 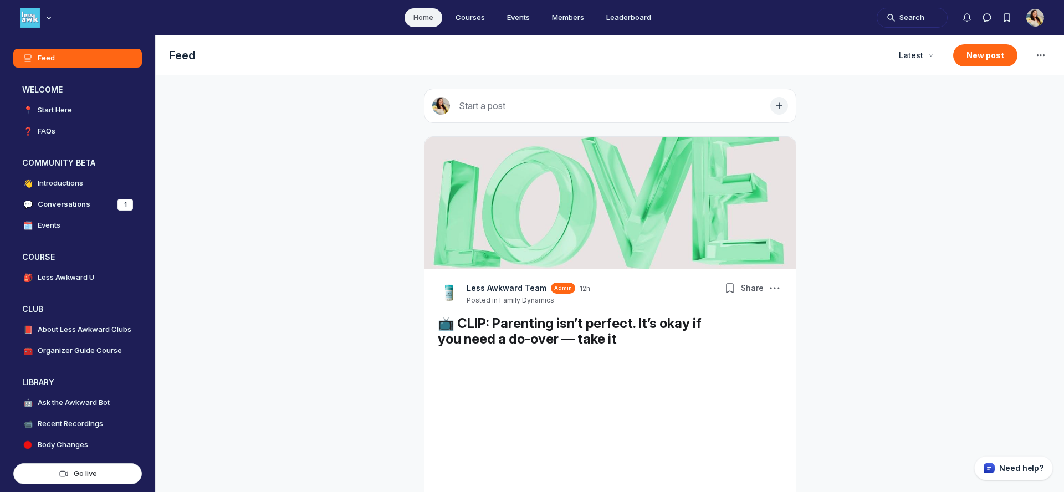 What do you see at coordinates (66, 278) in the screenshot?
I see `h4: Less Awkward U` at bounding box center [66, 278].